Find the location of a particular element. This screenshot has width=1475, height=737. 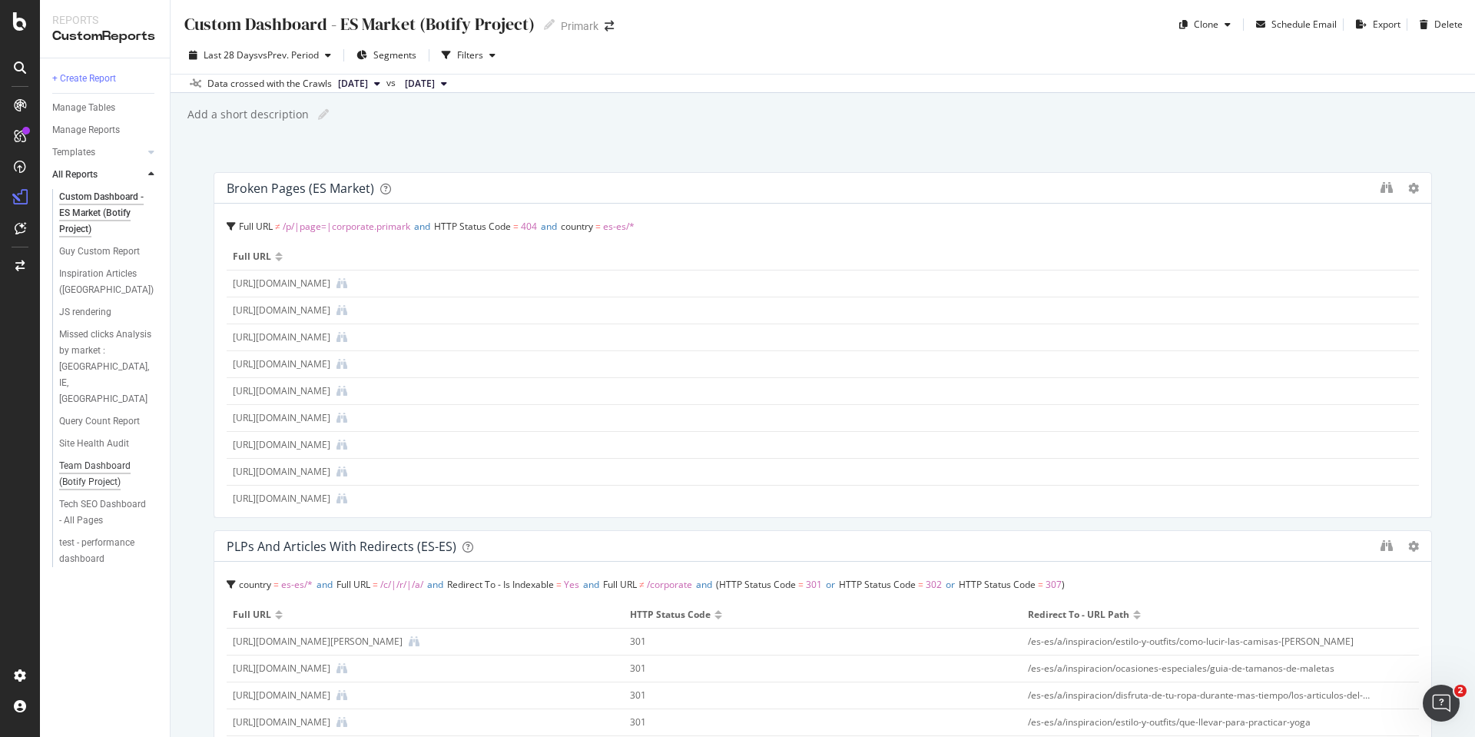

span: Redirect To - Is Indexable is located at coordinates (500, 584).